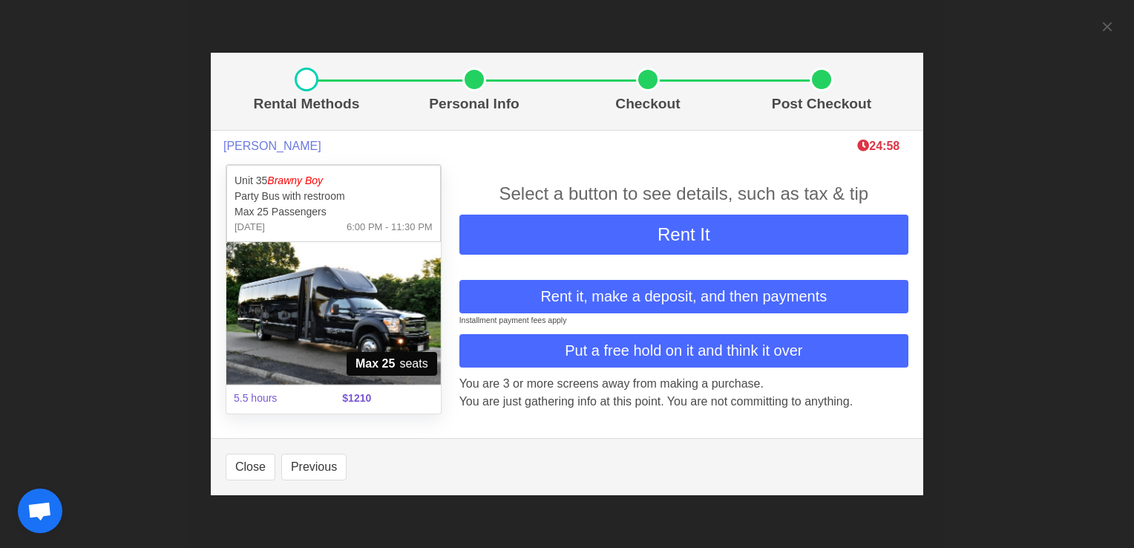  What do you see at coordinates (684, 296) in the screenshot?
I see `button: Rent it, make a deposit, and then payments` at bounding box center [684, 296].